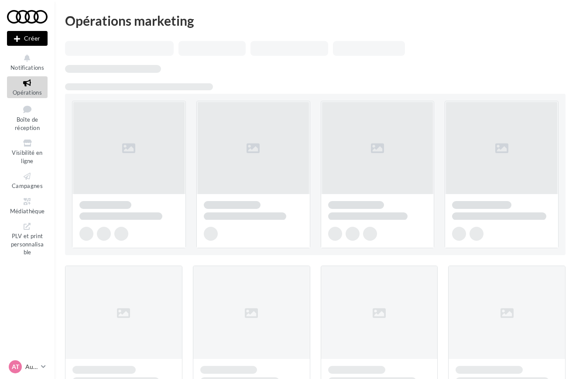 Image resolution: width=576 pixels, height=379 pixels. What do you see at coordinates (27, 186) in the screenshot?
I see `span: Campagnes` at bounding box center [27, 186].